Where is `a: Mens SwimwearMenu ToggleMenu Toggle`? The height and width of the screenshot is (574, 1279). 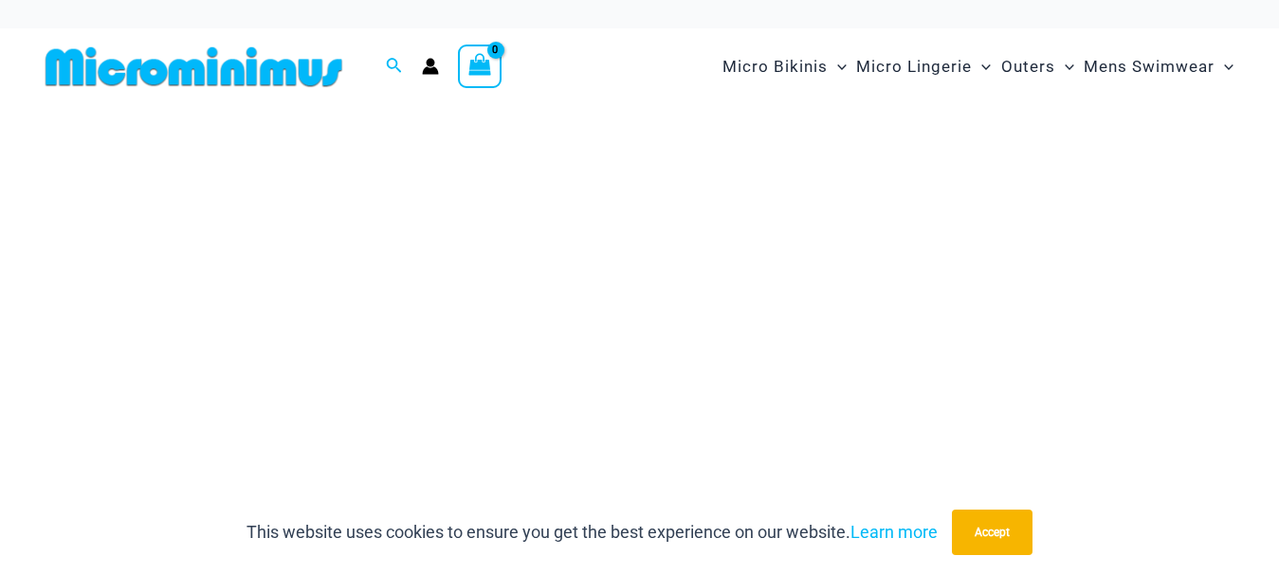 a: Mens SwimwearMenu ToggleMenu Toggle is located at coordinates (1158, 66).